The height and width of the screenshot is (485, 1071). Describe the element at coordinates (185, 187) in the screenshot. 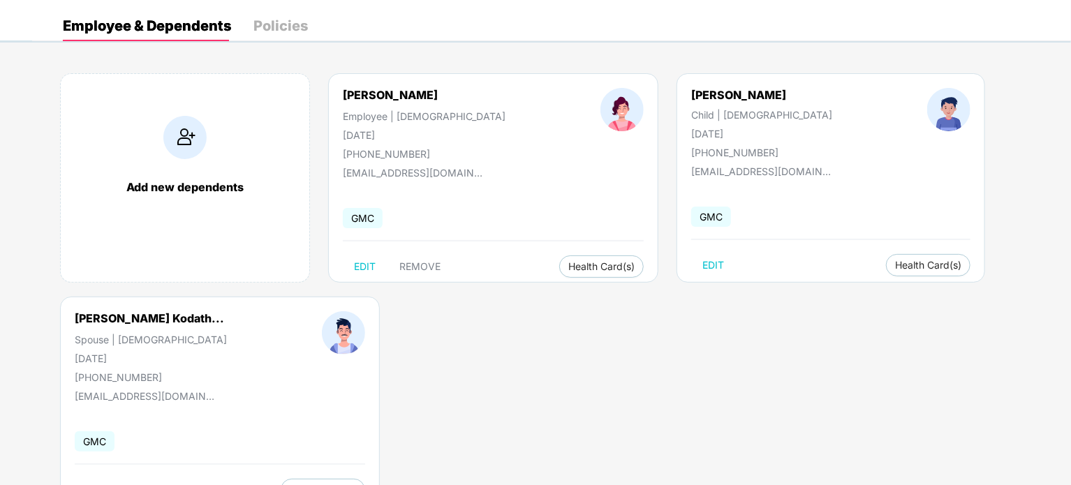

I see `div: Add new dependents` at that location.